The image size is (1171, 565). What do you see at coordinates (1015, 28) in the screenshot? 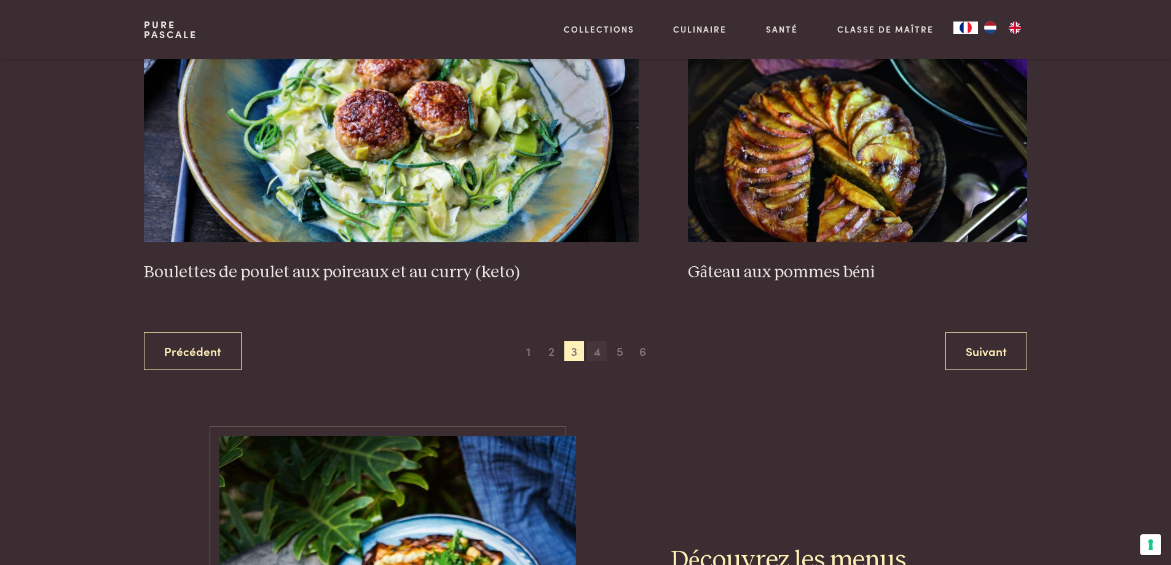
I see `a: EN` at bounding box center [1015, 28].